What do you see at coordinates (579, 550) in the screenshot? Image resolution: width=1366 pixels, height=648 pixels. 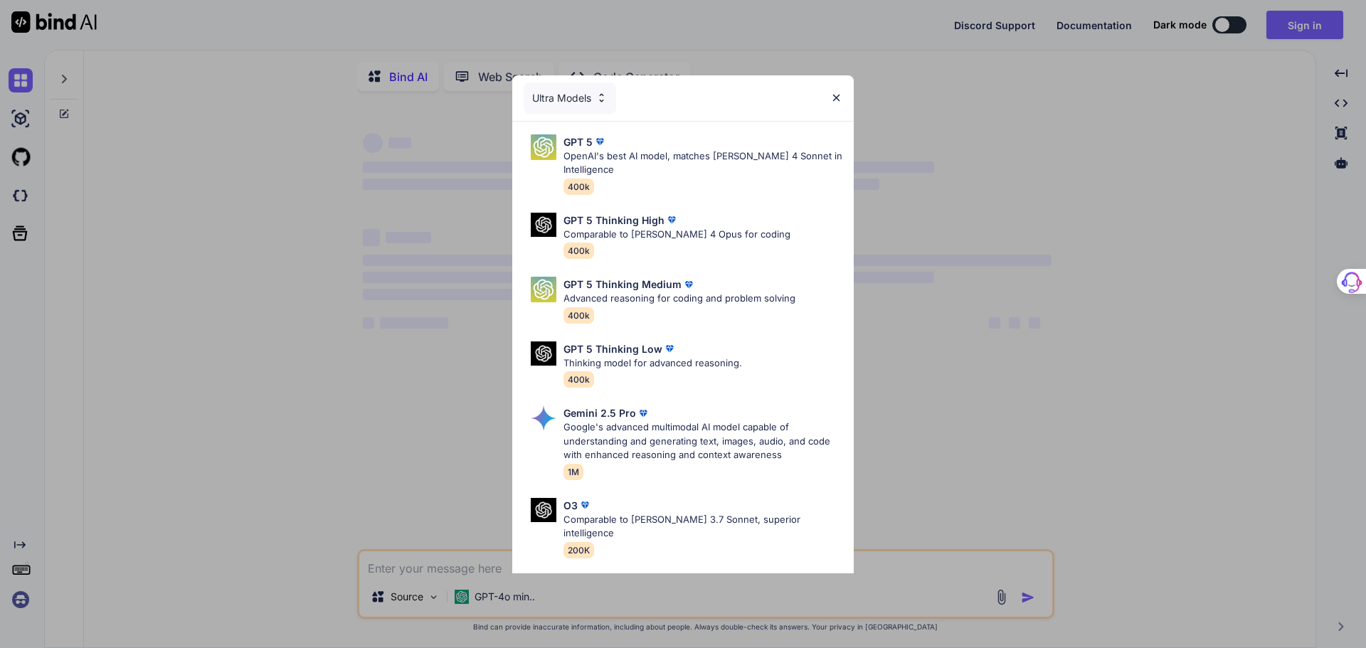 I see `span: 200K` at bounding box center [579, 550].